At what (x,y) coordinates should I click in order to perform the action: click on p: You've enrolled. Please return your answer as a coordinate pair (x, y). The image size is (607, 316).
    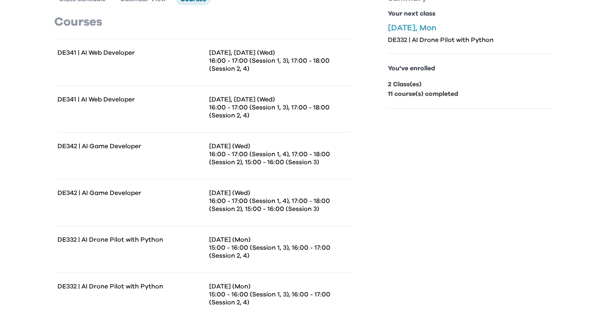
    Looking at the image, I should click on (471, 68).